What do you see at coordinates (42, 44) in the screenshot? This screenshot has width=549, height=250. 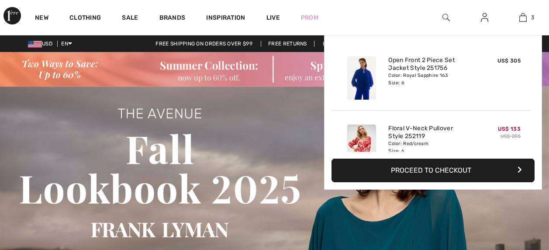 I see `span: USD` at bounding box center [42, 44].